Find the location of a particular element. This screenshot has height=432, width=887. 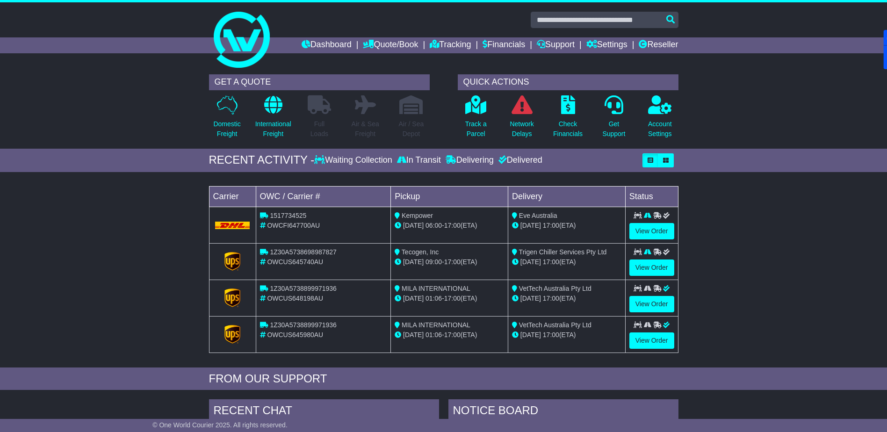

td: Delivery is located at coordinates (566, 196).